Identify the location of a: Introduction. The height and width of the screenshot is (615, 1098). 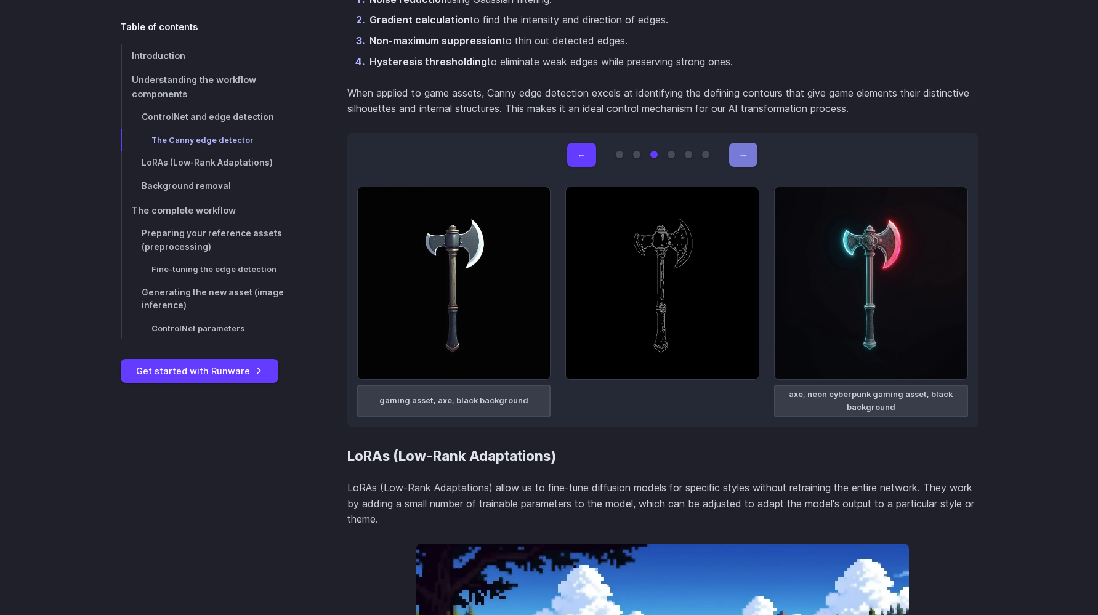
(214, 55).